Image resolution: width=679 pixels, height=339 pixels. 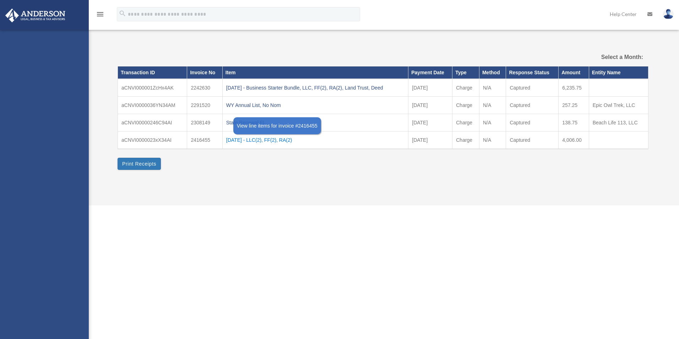 I want to click on td: 138.75, so click(x=573, y=122).